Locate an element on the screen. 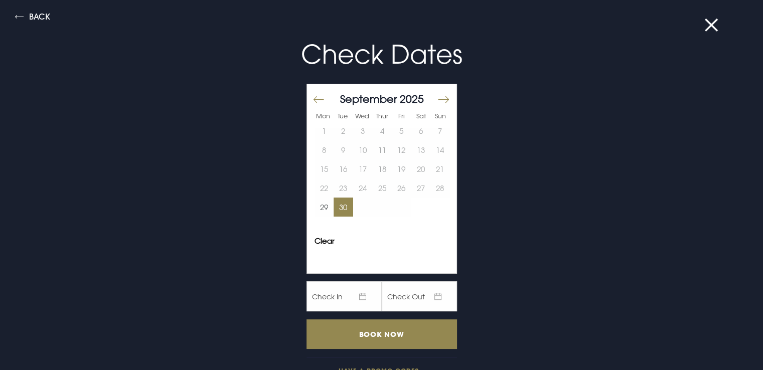 The image size is (763, 370). button: Move backward to switch to the previous month. is located at coordinates (319, 99).